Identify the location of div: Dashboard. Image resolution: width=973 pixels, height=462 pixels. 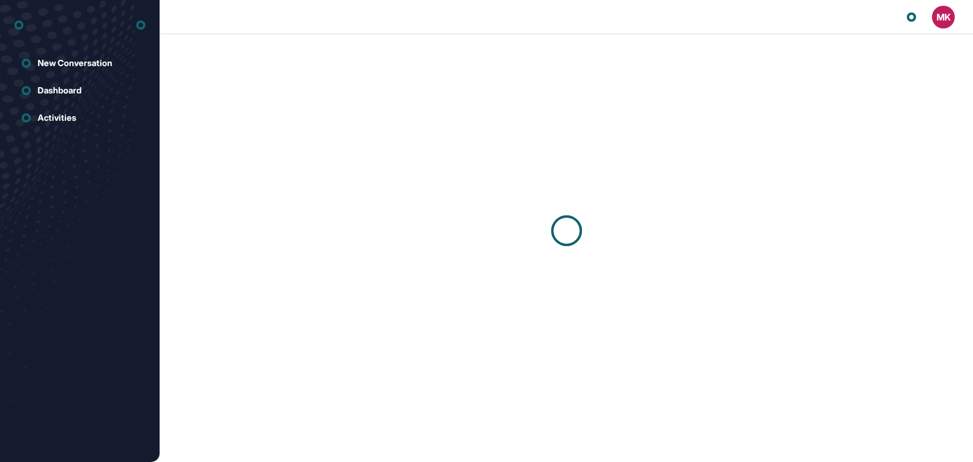
(59, 91).